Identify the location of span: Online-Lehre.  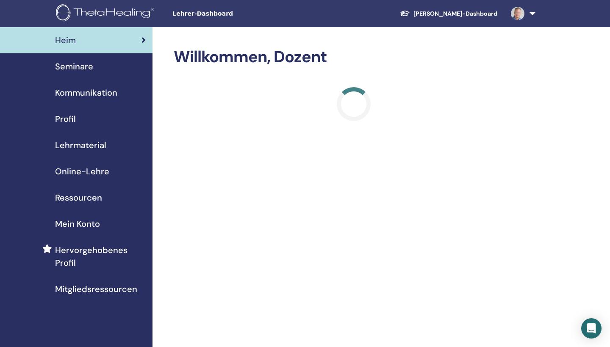
(82, 172).